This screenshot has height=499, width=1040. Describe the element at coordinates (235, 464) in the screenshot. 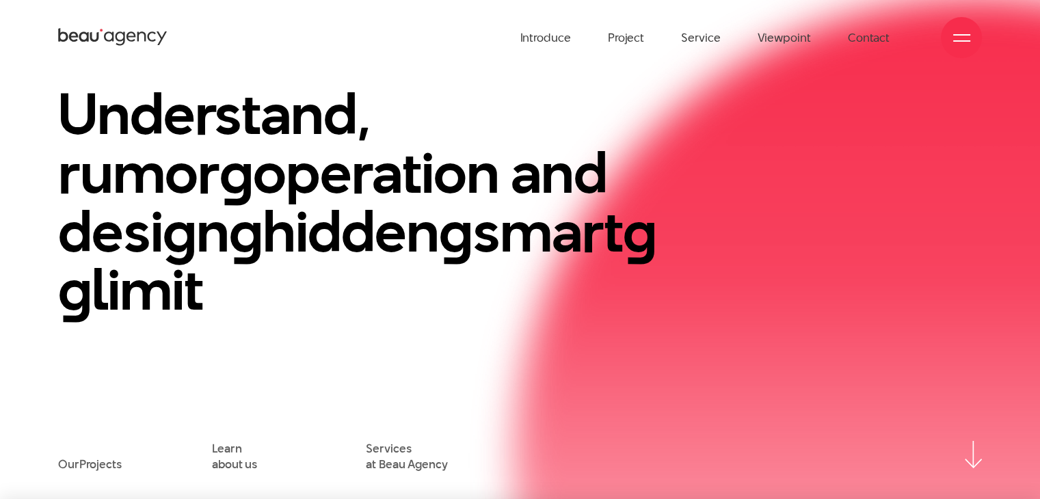

I see `font: about us` at that location.